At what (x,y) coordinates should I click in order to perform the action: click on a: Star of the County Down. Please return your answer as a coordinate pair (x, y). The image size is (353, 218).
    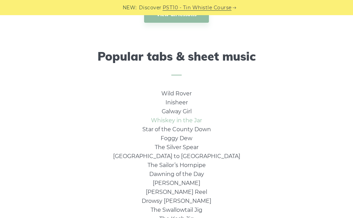
    Looking at the image, I should click on (177, 129).